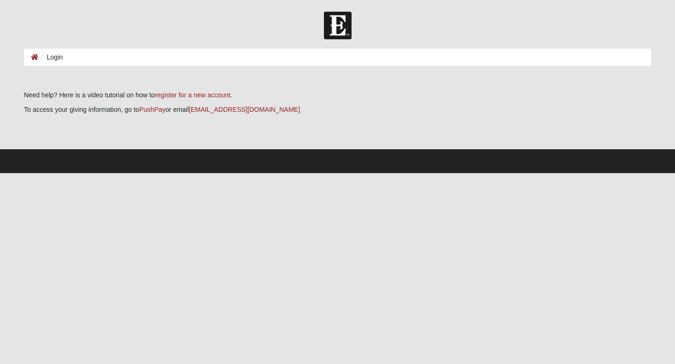 Image resolution: width=675 pixels, height=364 pixels. I want to click on p: Need help? Here is a video tutorial on how to ., so click(337, 95).